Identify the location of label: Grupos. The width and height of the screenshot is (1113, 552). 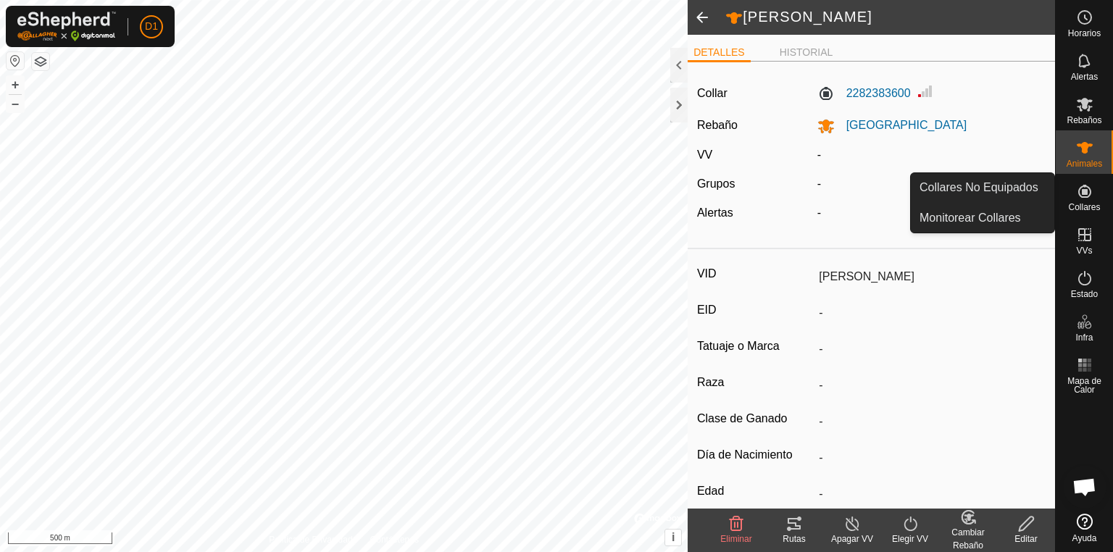
(716, 183).